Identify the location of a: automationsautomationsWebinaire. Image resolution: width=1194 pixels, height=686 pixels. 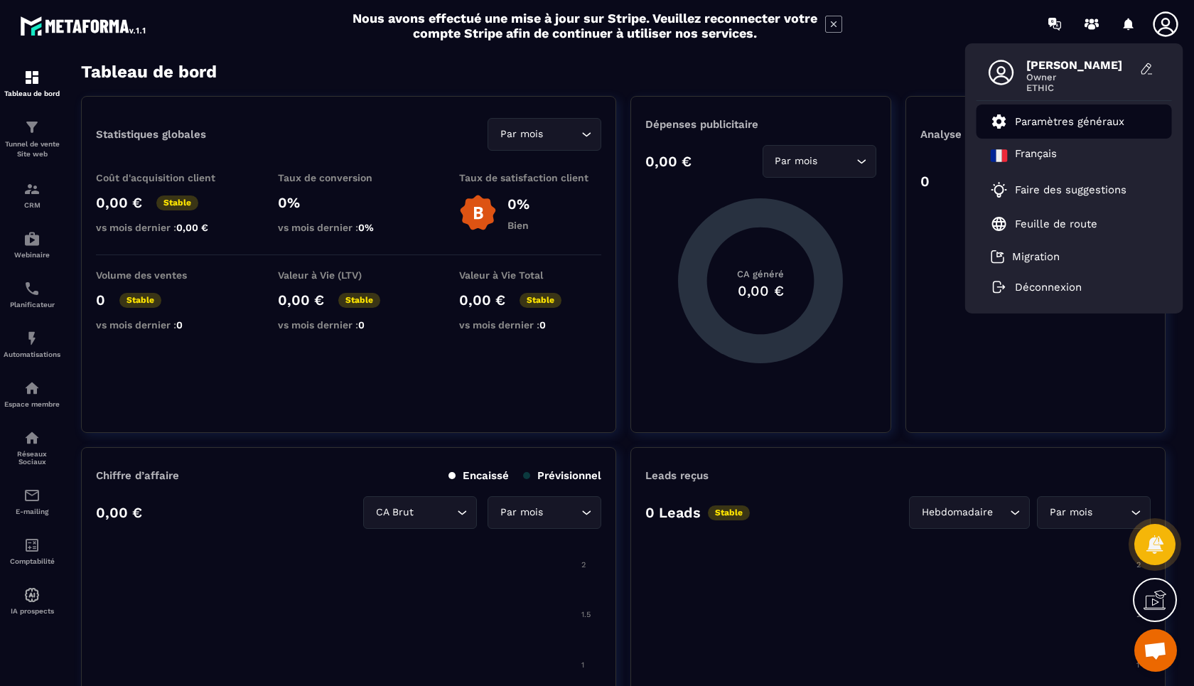
(32, 245).